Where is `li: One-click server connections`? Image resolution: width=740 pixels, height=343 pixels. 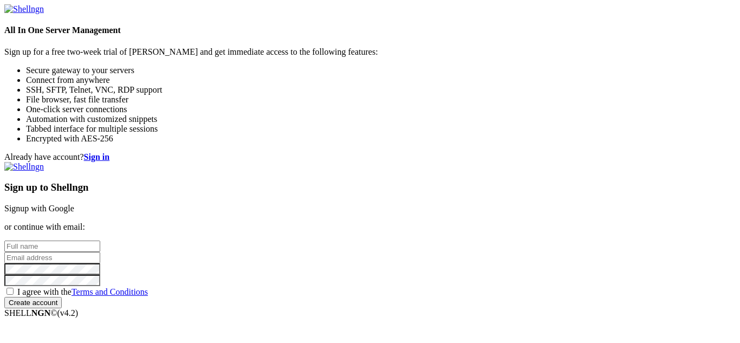
li: One-click server connections is located at coordinates (381, 109).